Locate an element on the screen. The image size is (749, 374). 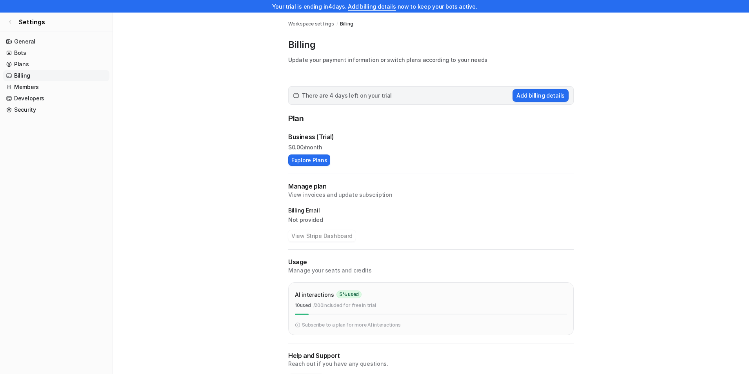
p: Update your payment information or switch plans according to your needs is located at coordinates (431, 60).